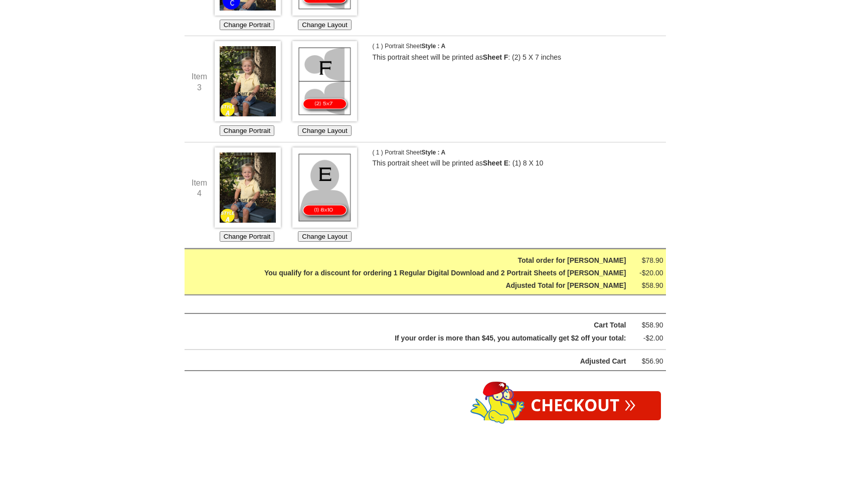  Describe the element at coordinates (511, 163) in the screenshot. I see `p: This portrait sheet will be printed as : (1) 8 X 10` at that location.